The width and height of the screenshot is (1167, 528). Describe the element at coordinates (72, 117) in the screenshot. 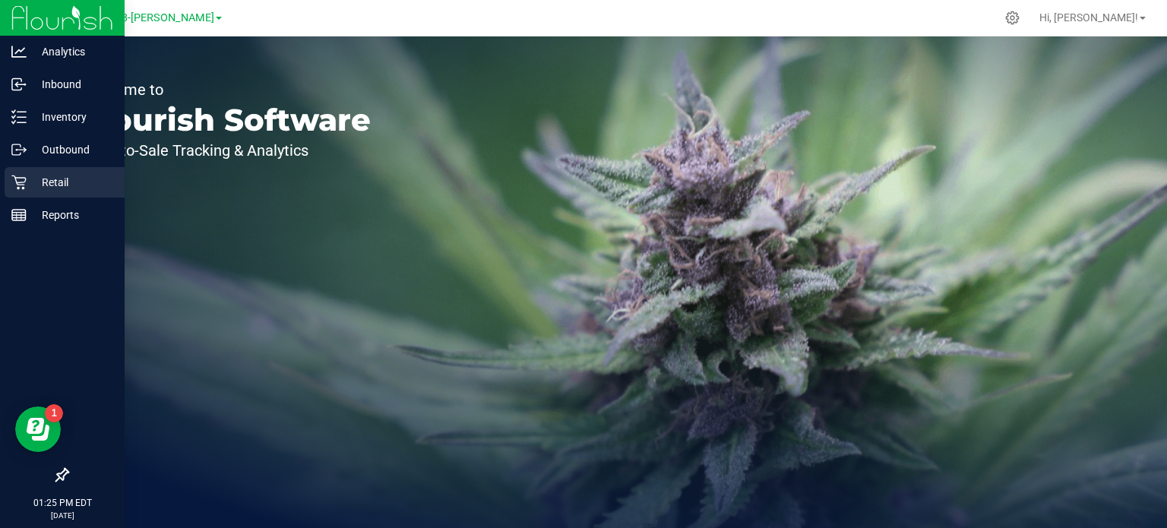

I see `p: Inventory` at that location.